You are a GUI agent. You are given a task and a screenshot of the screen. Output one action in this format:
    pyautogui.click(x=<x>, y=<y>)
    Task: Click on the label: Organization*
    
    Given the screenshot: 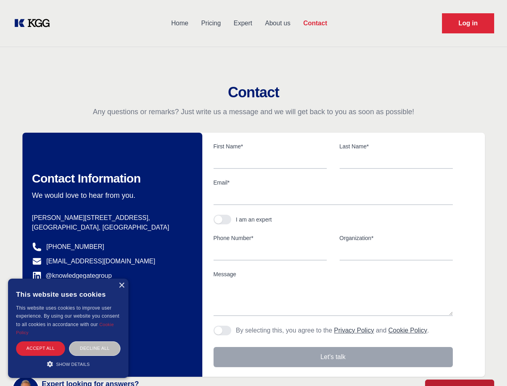 What is the action you would take?
    pyautogui.click(x=397, y=238)
    